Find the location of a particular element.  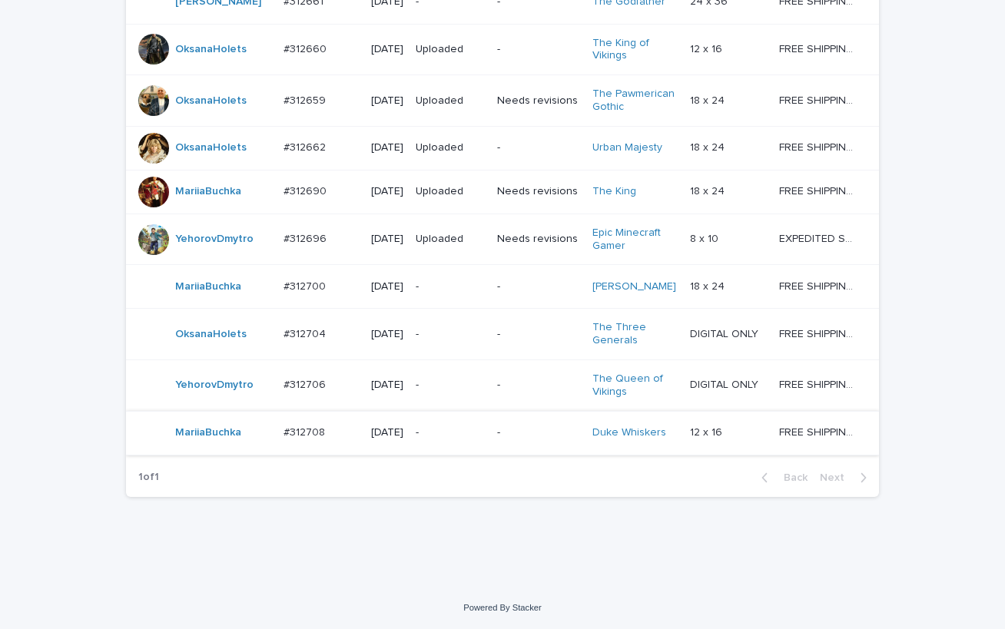

span: Next is located at coordinates (837, 478).